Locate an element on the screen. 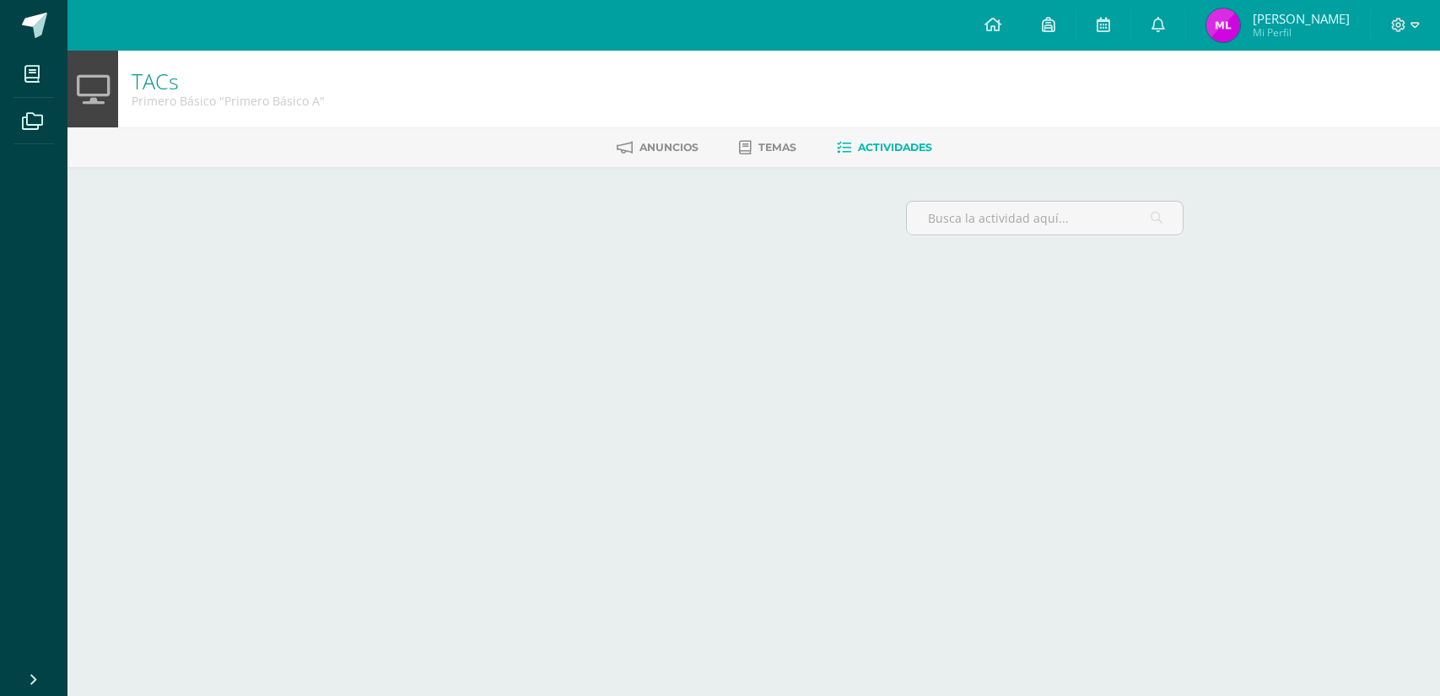 Image resolution: width=1440 pixels, height=696 pixels. a: TACs is located at coordinates (155, 81).